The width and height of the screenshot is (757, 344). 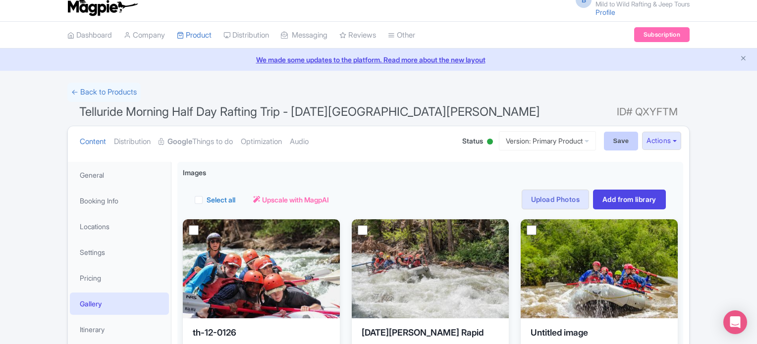 I want to click on span: Status, so click(x=473, y=141).